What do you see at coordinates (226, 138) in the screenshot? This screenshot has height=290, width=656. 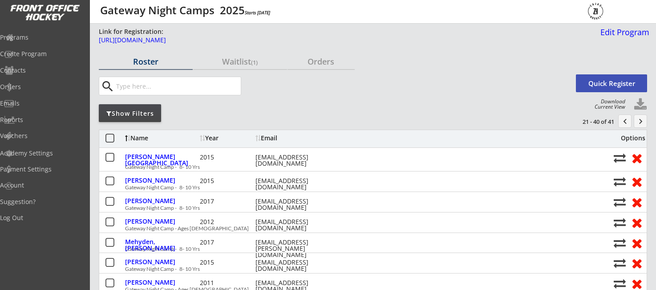 I see `div: Year` at bounding box center [226, 138].